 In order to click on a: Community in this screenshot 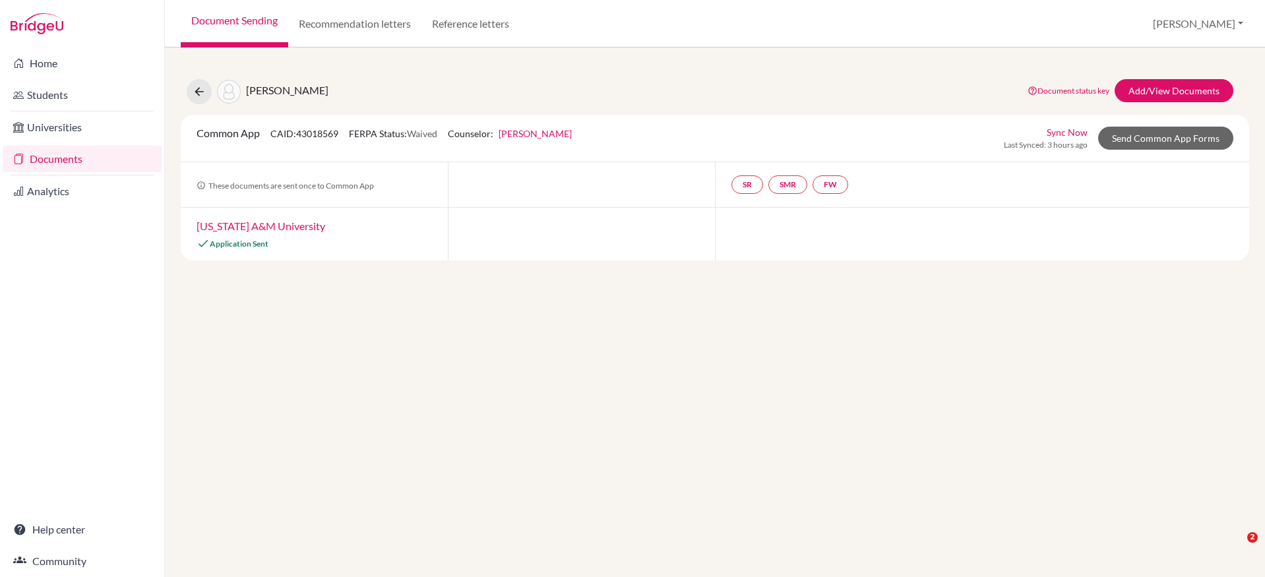, I will do `click(82, 561)`.